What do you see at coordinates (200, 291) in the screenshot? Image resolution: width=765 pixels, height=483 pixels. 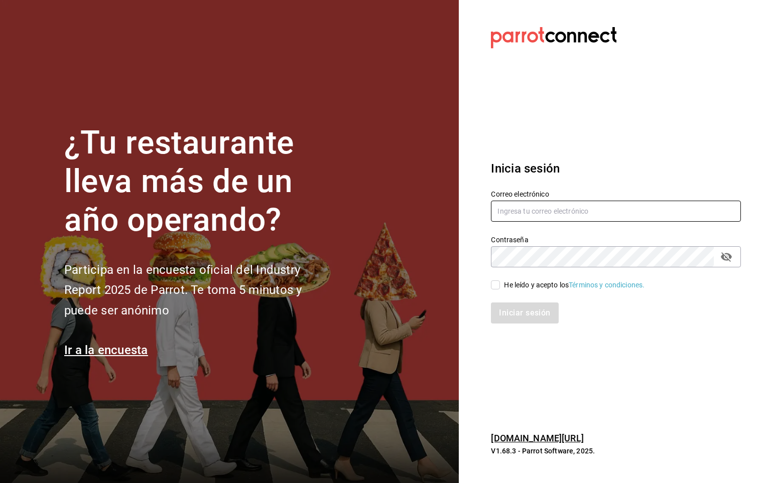 I see `h2: Participa en la encuesta oficial del Industry Report 2025 de Parrot. Te toma 5 minutos y puede se...` at bounding box center [200, 291].